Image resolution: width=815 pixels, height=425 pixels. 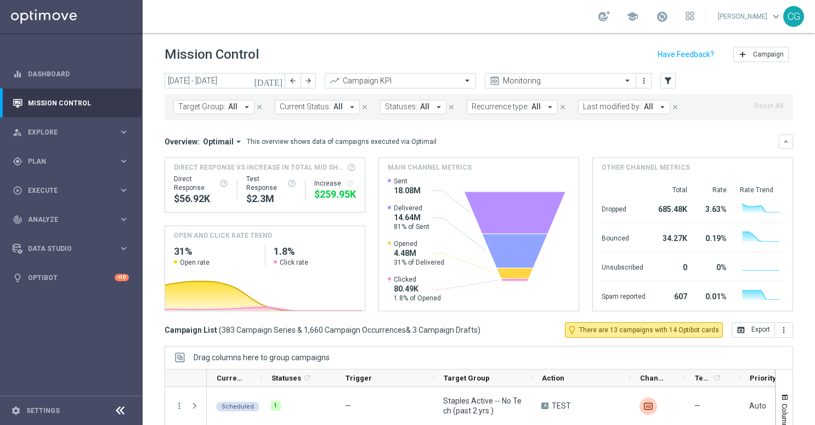 I want to click on i: play_circle_outline, so click(x=18, y=190).